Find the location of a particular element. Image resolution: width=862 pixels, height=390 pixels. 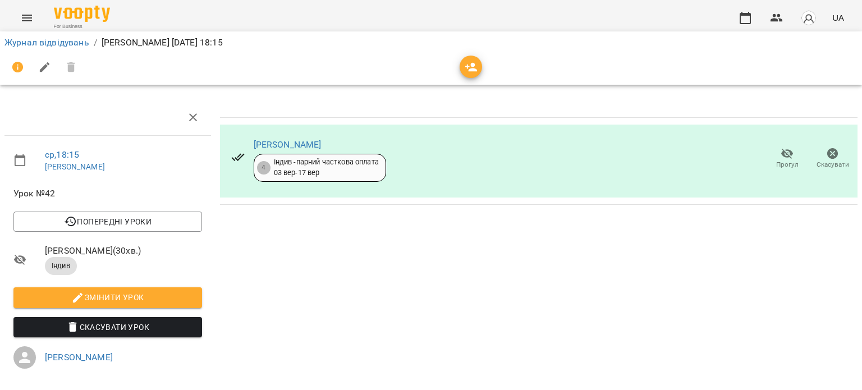

button: Menu is located at coordinates (27, 18).